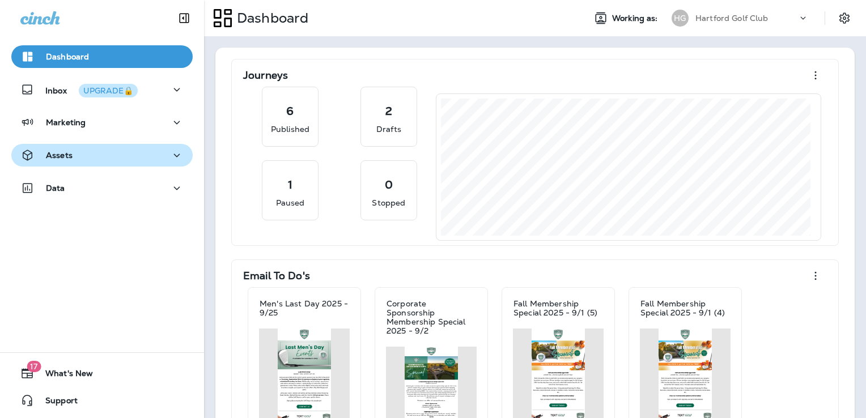 The image size is (866, 418). Describe the element at coordinates (56, 188) in the screenshot. I see `p: Data` at that location.